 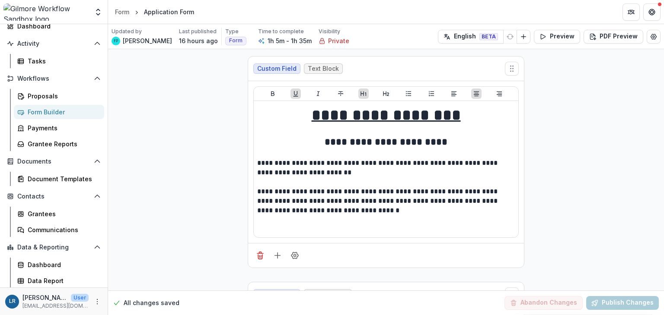 What do you see at coordinates (59, 214) in the screenshot?
I see `a: Grantees` at bounding box center [59, 214].